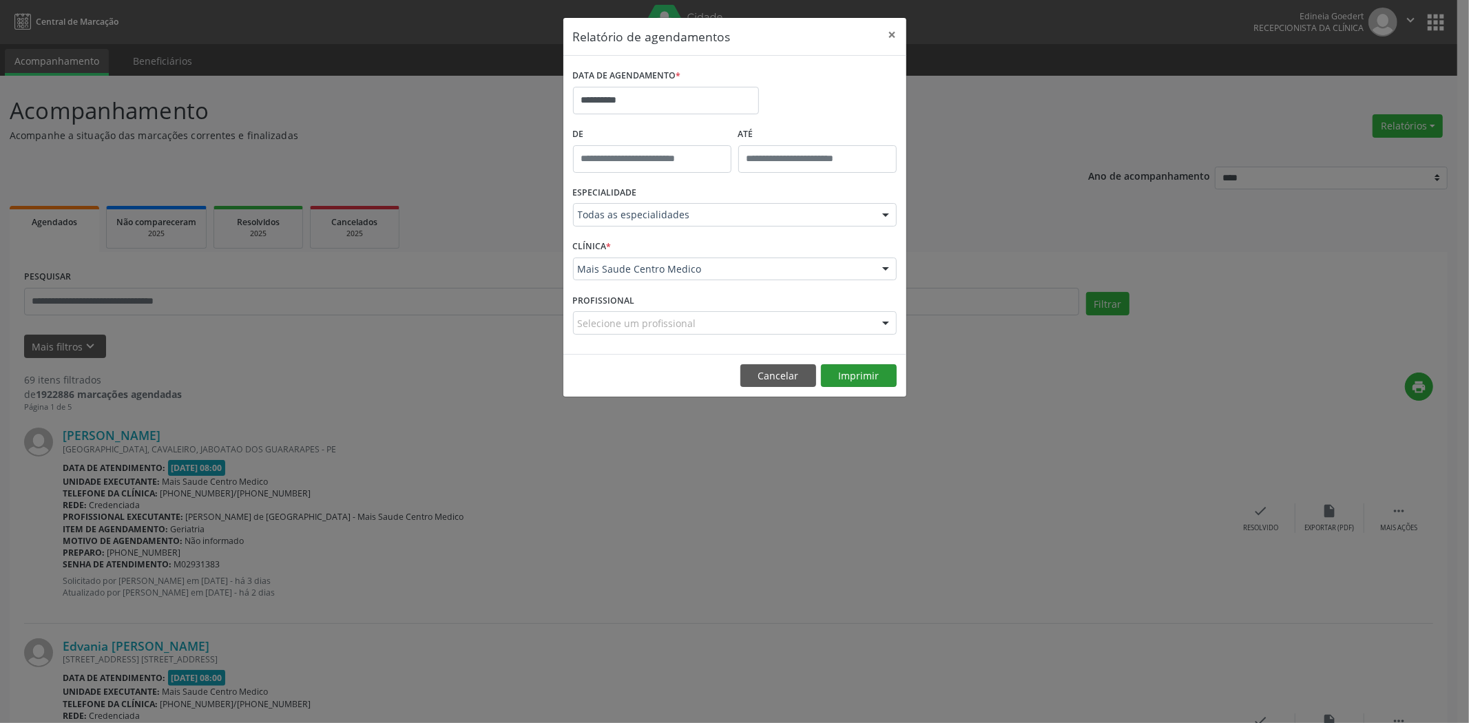 The height and width of the screenshot is (723, 1469). I want to click on span: Selecione um profissional, so click(637, 323).